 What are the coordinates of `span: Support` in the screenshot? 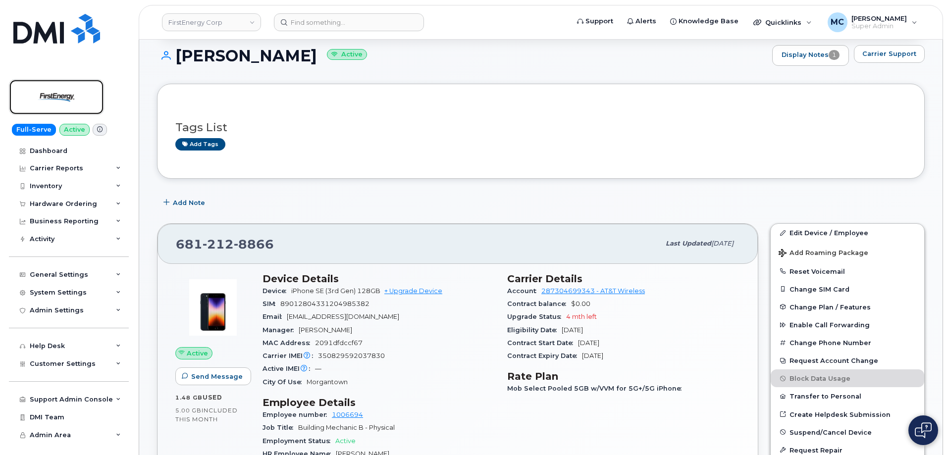 It's located at (599, 21).